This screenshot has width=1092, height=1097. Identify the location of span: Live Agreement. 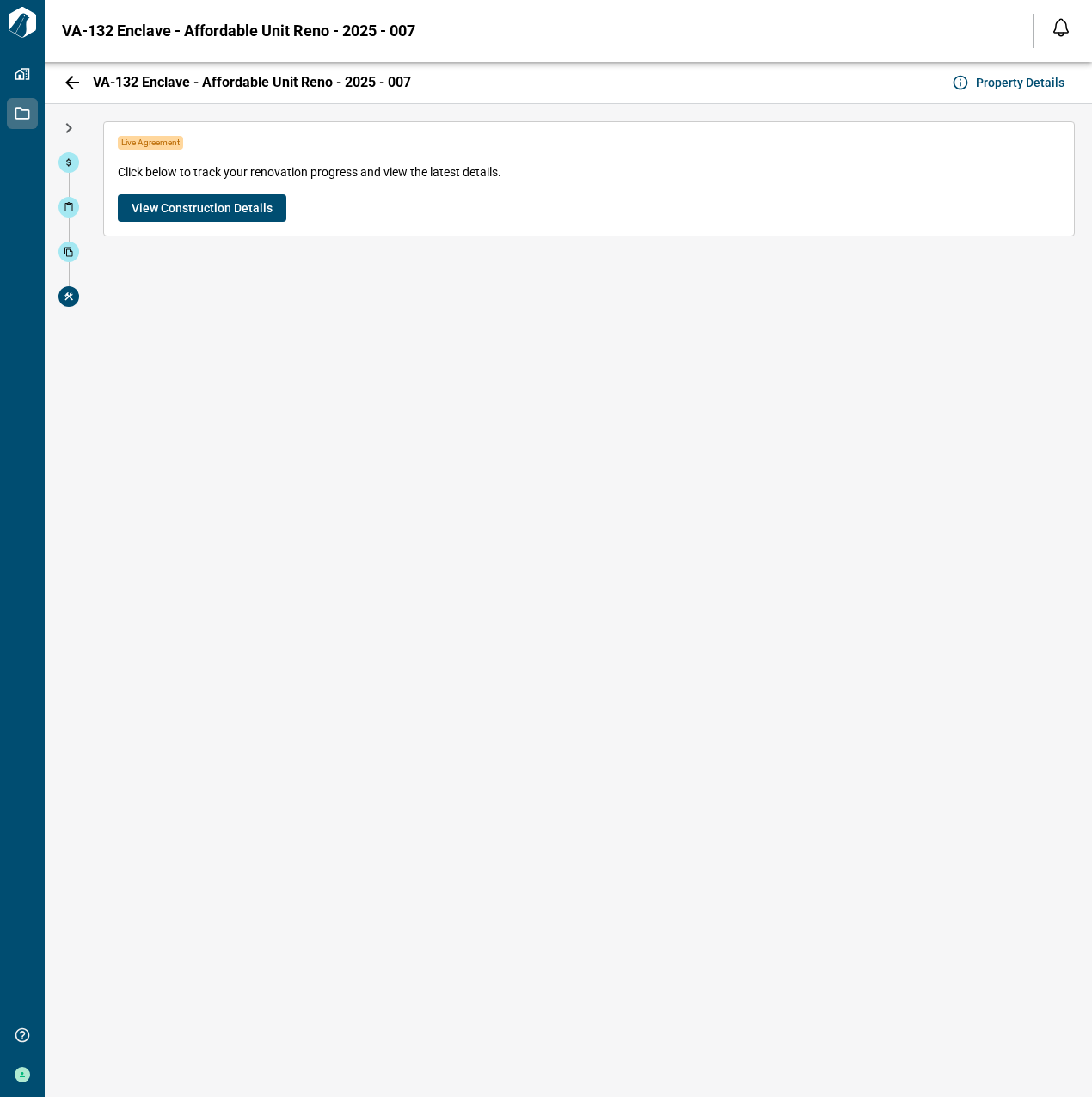
(150, 142).